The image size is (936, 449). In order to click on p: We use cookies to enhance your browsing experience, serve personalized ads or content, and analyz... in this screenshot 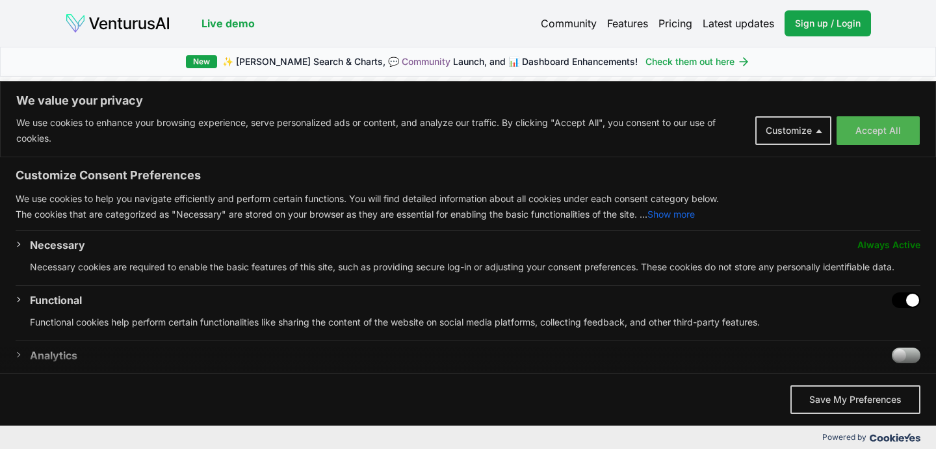, I will do `click(381, 131)`.